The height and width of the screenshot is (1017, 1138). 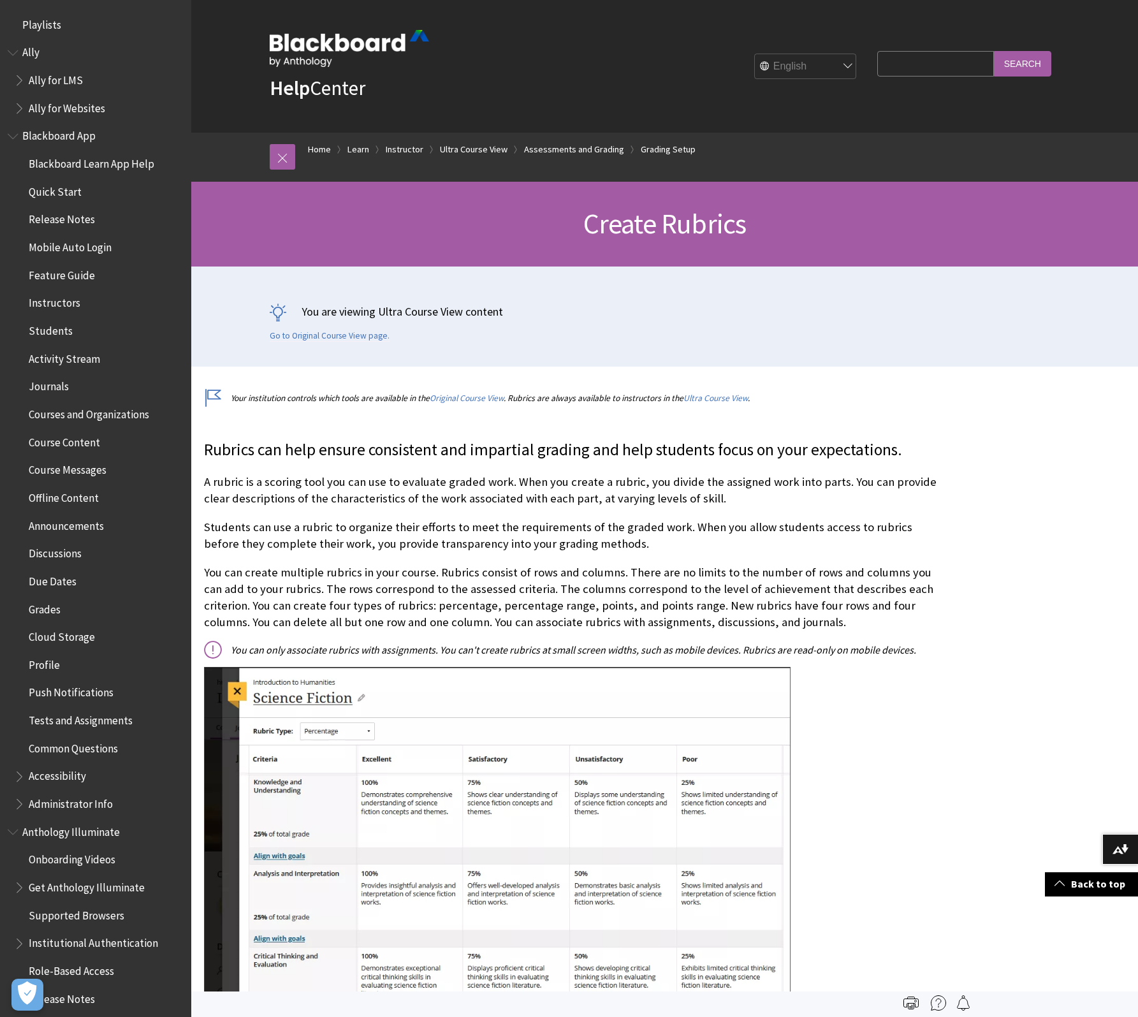 I want to click on p: Your institution controls which tools are available in the . Rubrics are always available to inst..., so click(x=570, y=398).